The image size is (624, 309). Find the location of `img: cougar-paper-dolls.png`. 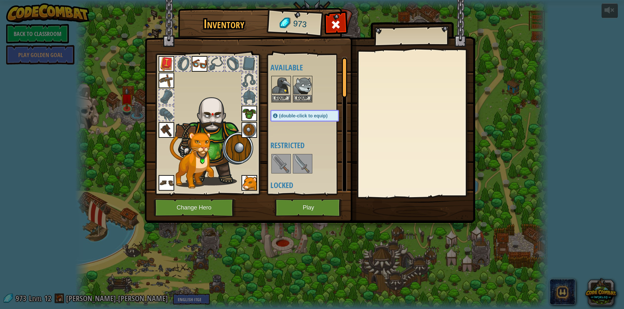

img: cougar-paper-dolls.png is located at coordinates (192, 160).